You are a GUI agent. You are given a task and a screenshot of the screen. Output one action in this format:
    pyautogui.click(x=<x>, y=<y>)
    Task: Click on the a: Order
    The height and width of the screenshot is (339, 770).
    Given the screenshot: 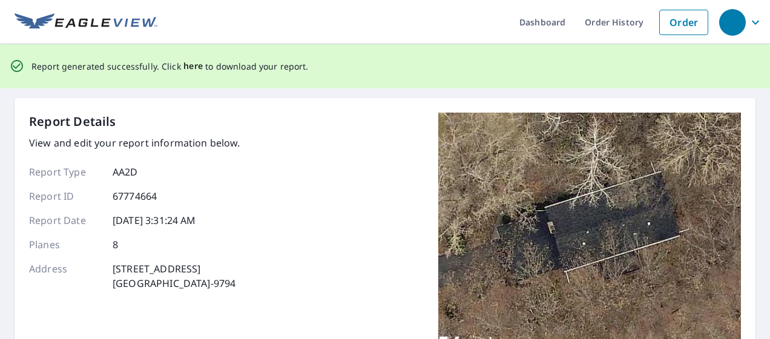 What is the action you would take?
    pyautogui.click(x=683, y=22)
    